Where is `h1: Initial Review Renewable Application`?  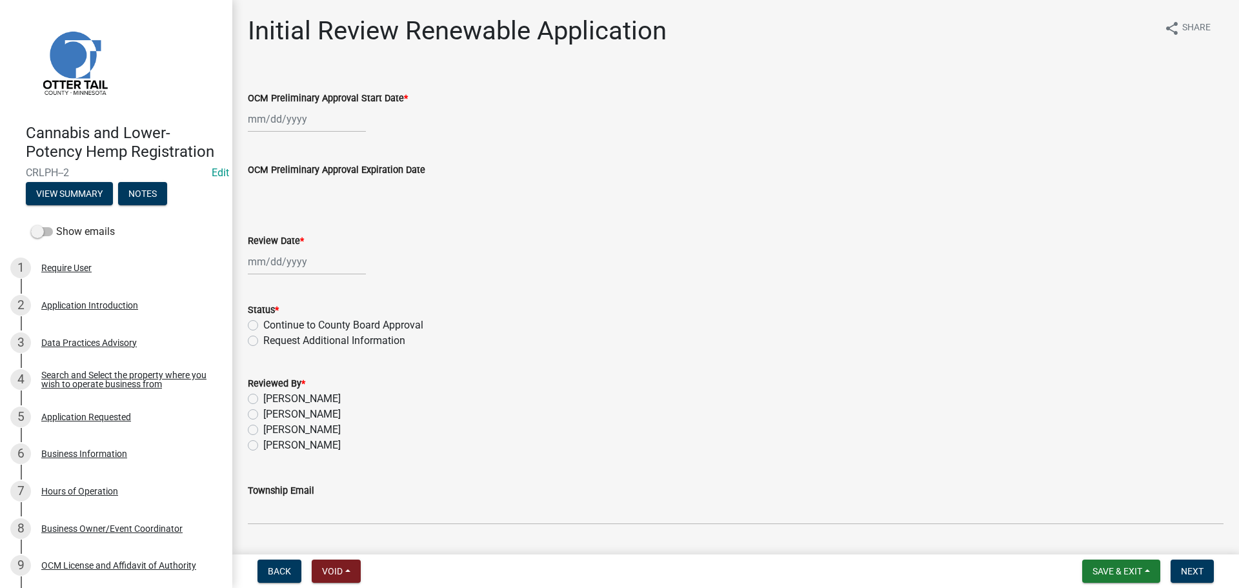 h1: Initial Review Renewable Application is located at coordinates (457, 31).